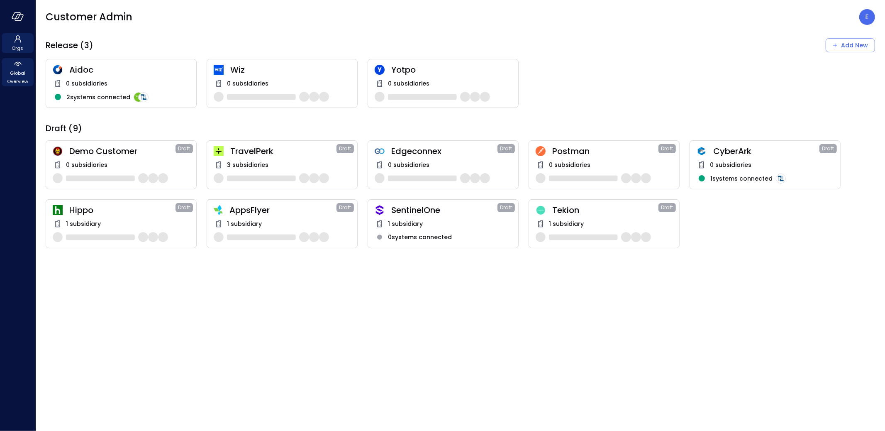  What do you see at coordinates (58, 151) in the screenshot?
I see `img: scnakozdowacoarmaydw` at bounding box center [58, 151].